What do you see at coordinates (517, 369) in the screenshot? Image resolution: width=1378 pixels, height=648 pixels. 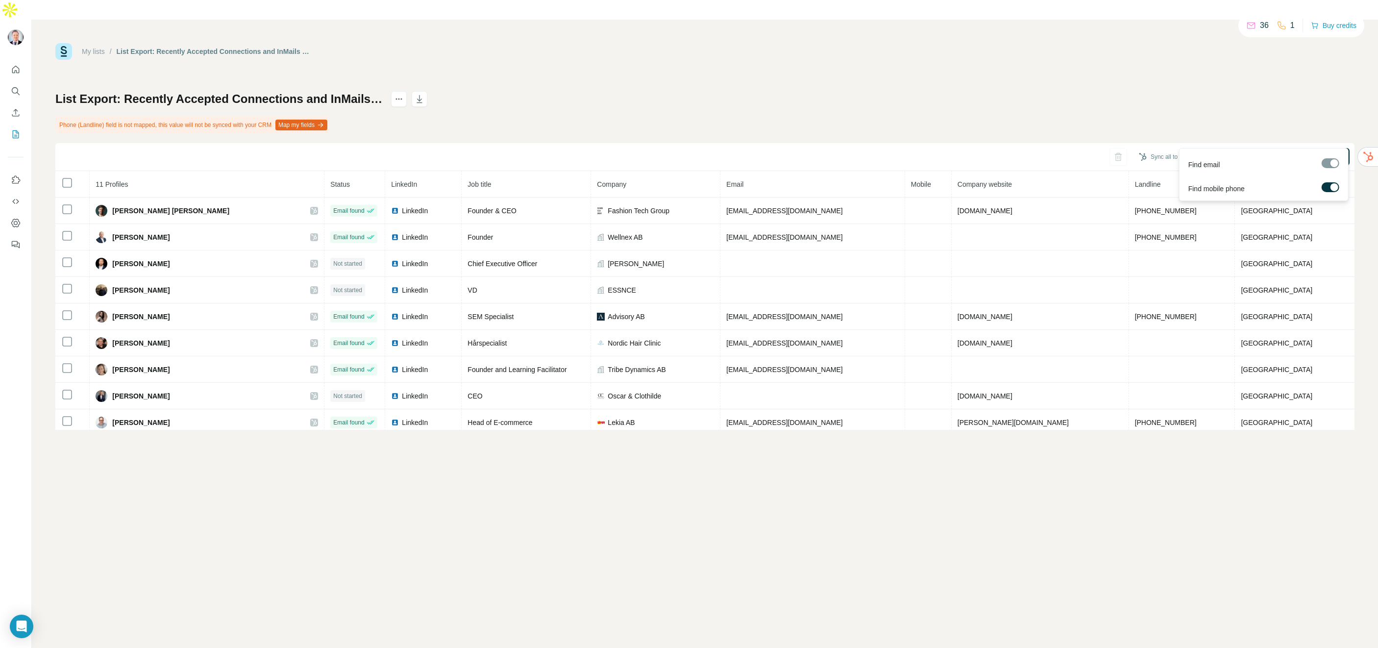 I see `span: Founder and Learning Facilitator` at bounding box center [517, 369].